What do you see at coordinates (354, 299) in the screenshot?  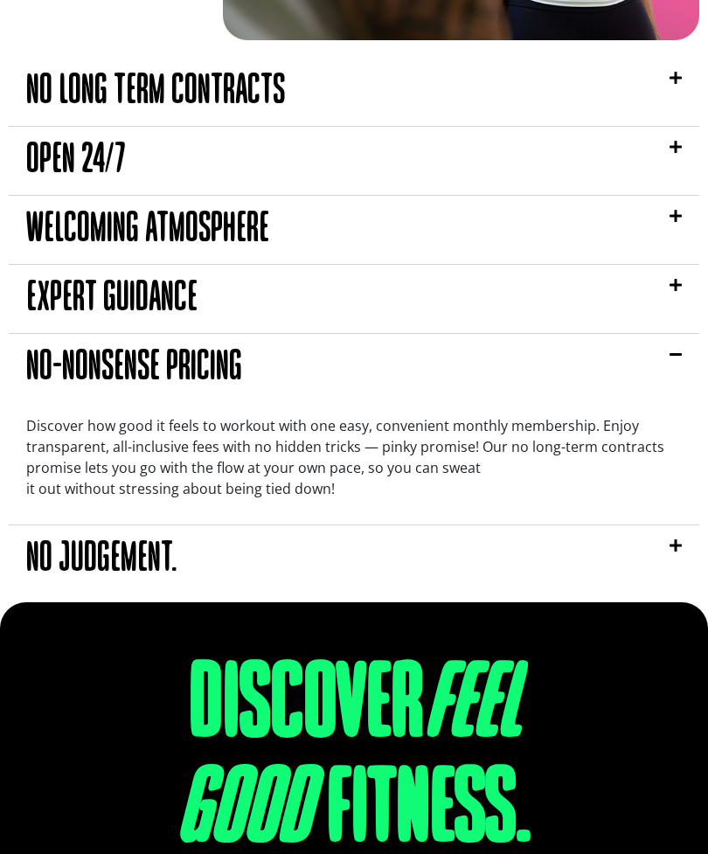 I see `div: Expert Guidance` at bounding box center [354, 299].